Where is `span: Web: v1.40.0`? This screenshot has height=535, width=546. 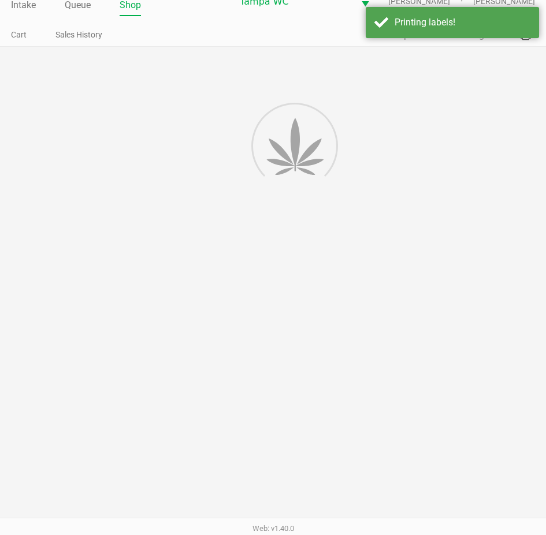
span: Web: v1.40.0 is located at coordinates (273, 528).